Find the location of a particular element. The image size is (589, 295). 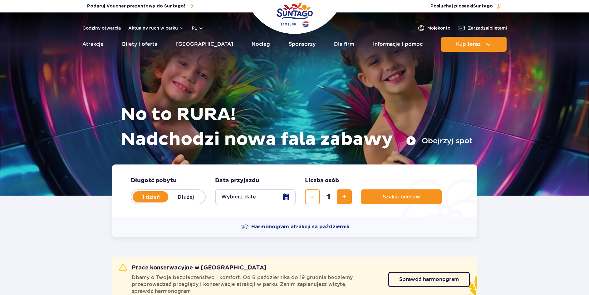

span: Kup teraz is located at coordinates (468, 44).